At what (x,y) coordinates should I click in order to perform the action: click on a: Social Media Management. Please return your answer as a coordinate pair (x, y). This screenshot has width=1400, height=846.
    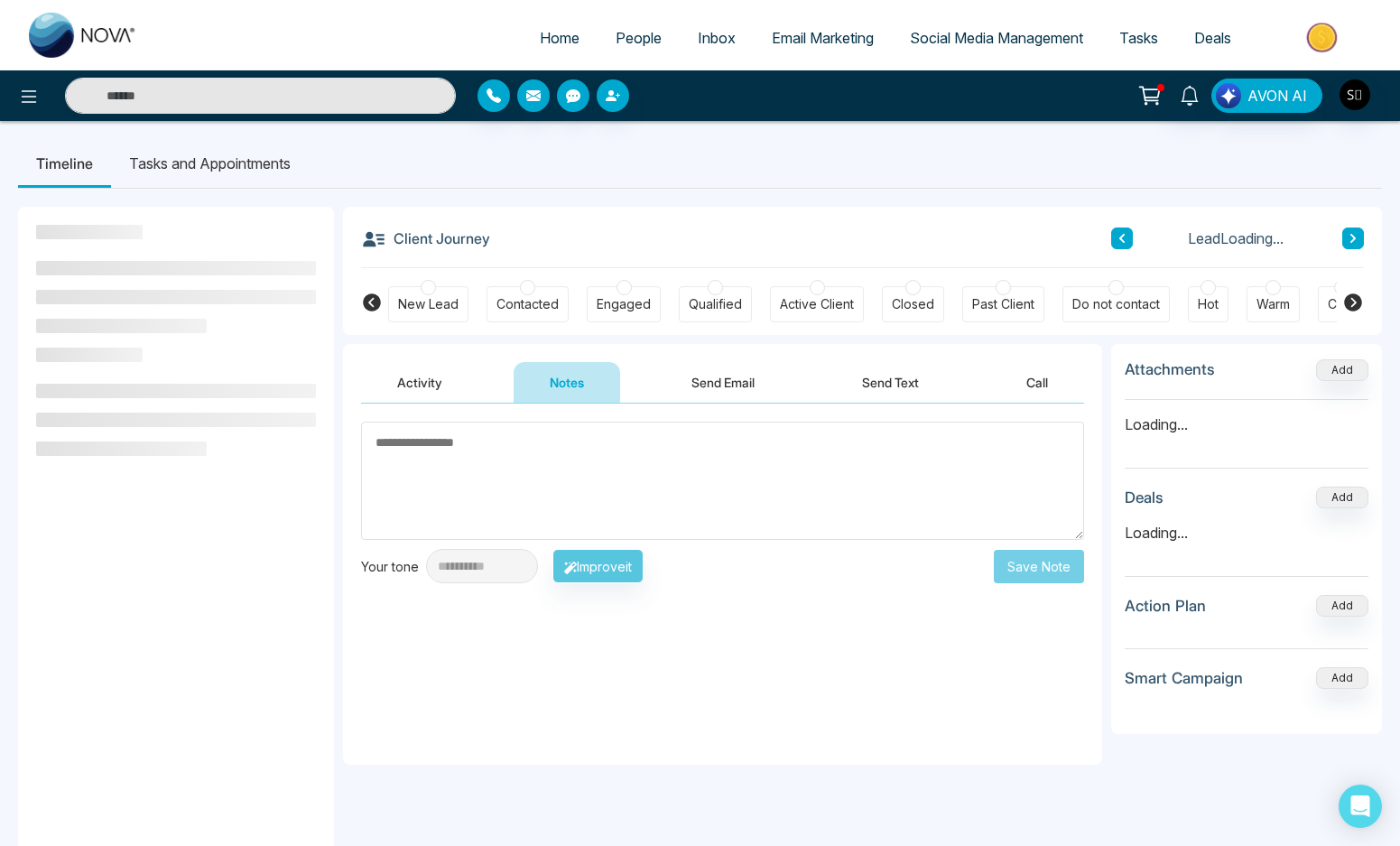
    Looking at the image, I should click on (997, 37).